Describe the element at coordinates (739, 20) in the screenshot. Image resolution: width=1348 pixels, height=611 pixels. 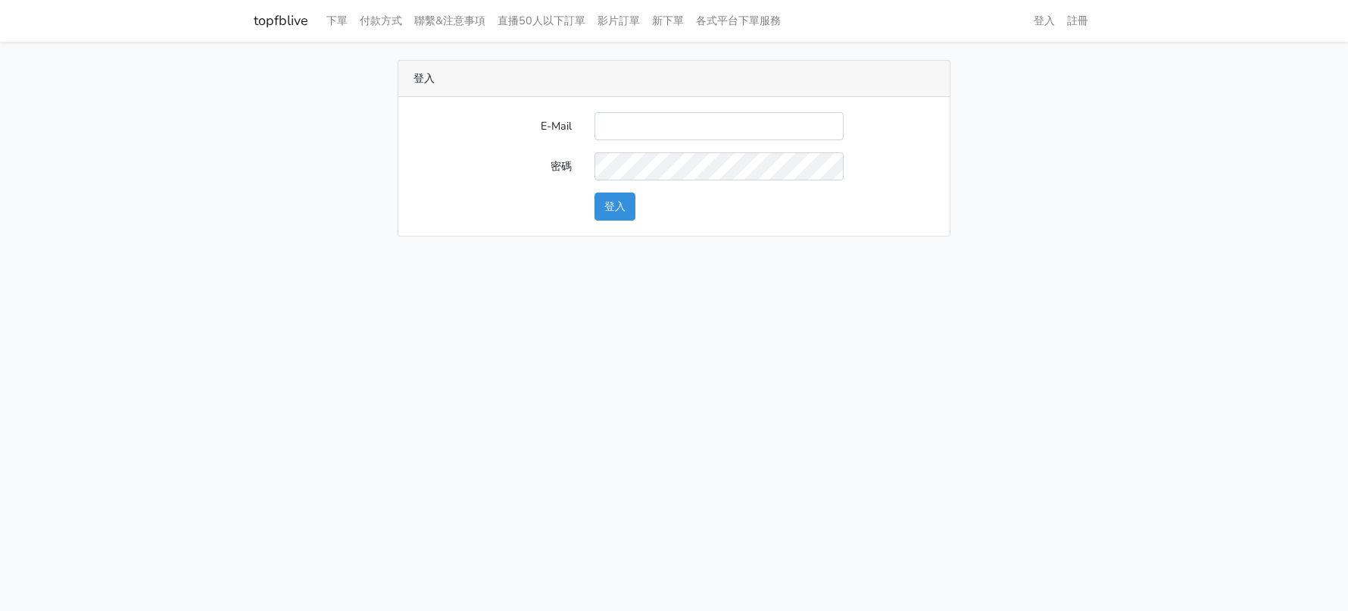
I see `a: 各式平台下單服務` at that location.